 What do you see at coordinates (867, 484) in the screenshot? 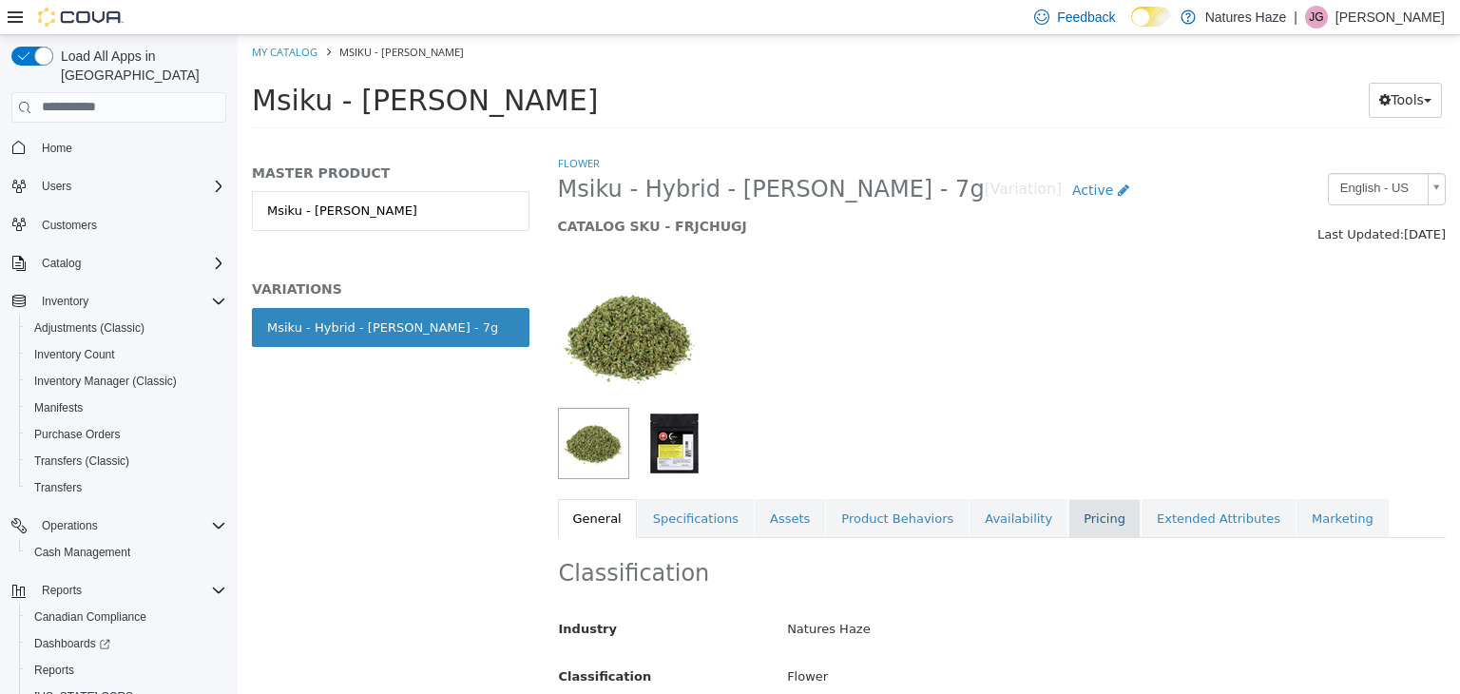
I see `a: Pricing` at bounding box center [867, 484].